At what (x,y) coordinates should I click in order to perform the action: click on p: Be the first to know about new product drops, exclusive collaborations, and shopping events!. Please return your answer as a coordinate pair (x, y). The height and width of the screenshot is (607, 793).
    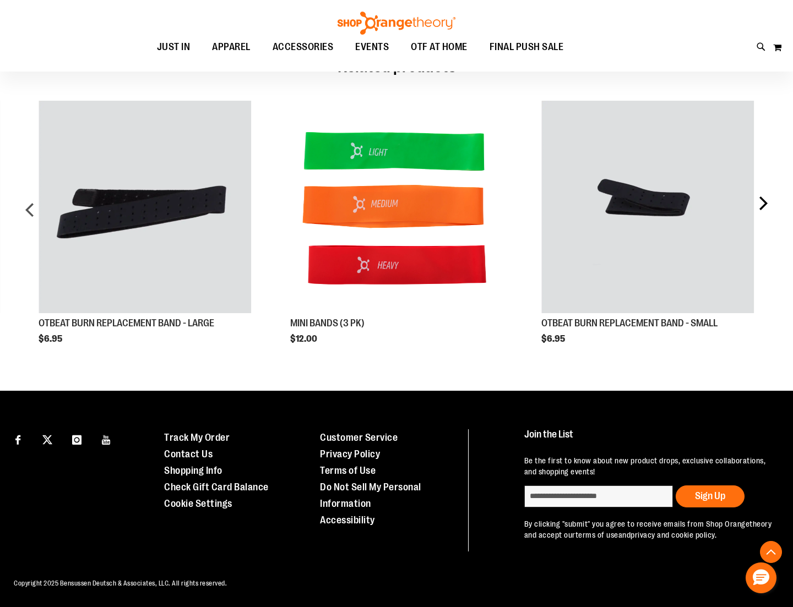
    Looking at the image, I should click on (648, 466).